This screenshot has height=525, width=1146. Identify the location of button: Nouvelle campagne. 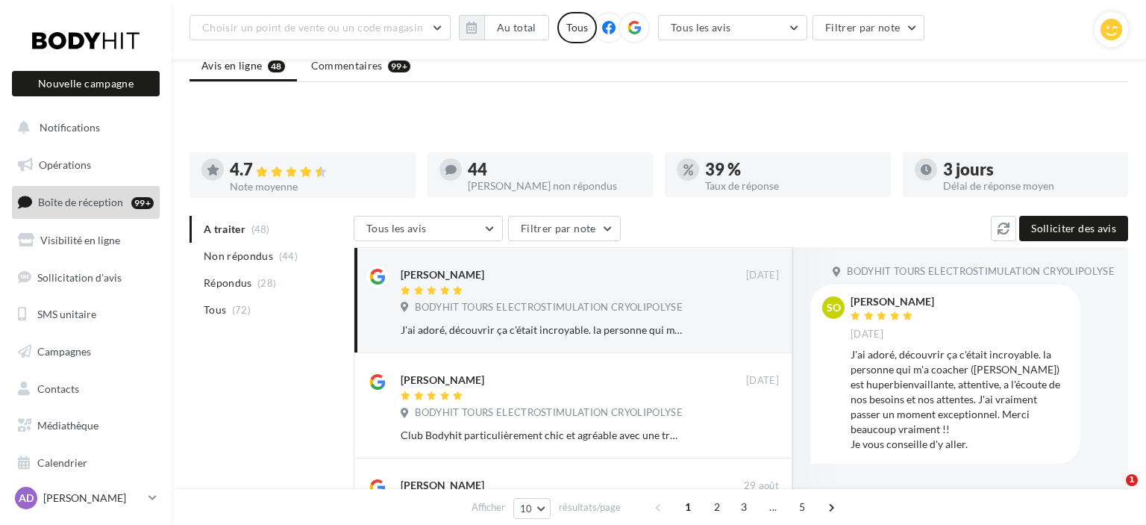
(86, 84).